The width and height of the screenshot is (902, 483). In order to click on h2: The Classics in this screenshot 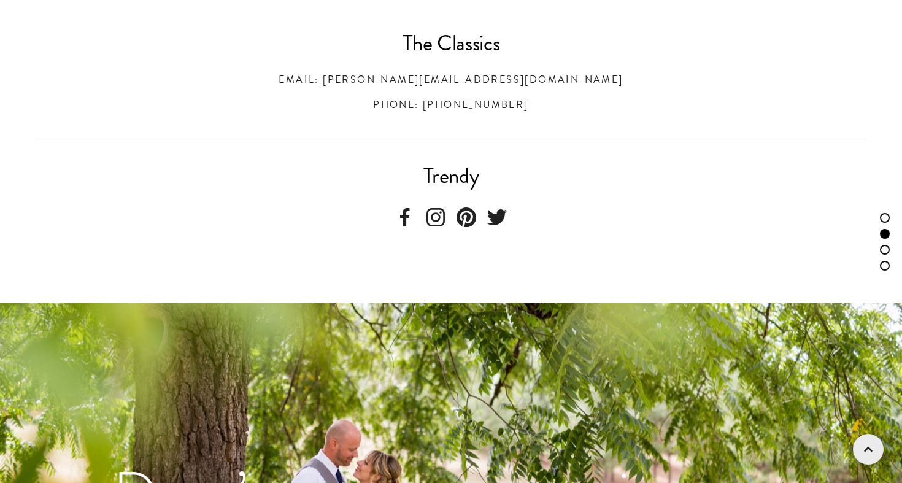, I will do `click(451, 43)`.